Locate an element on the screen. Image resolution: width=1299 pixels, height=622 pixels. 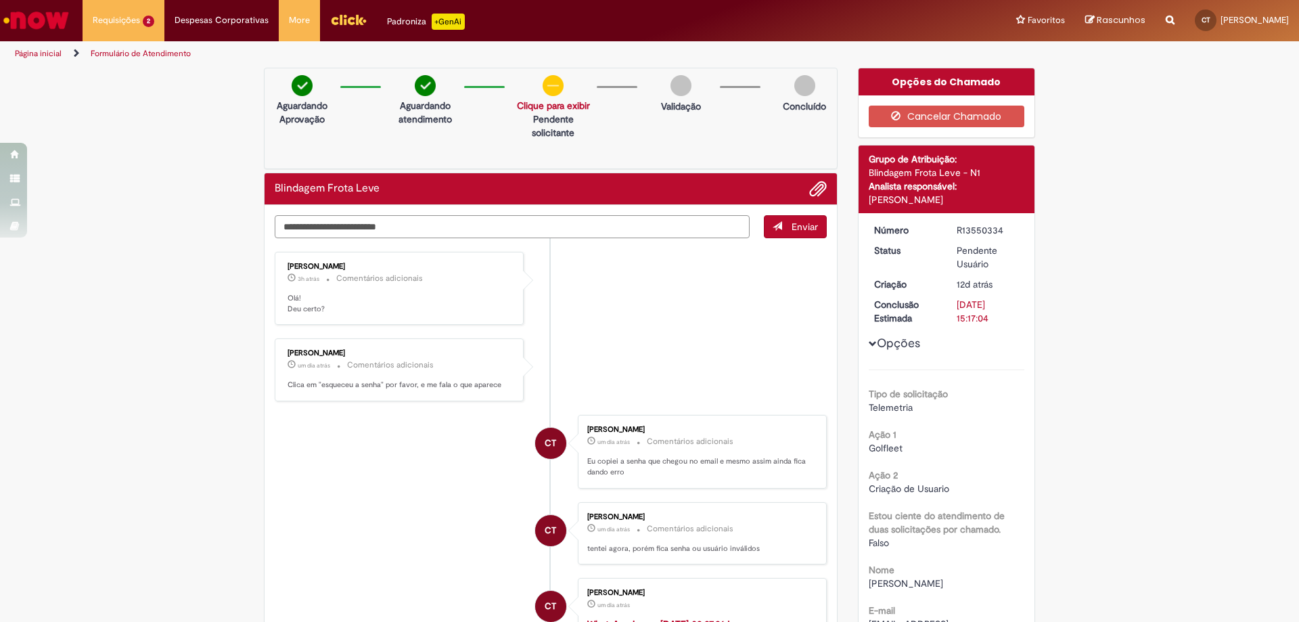
p: Pendente solicitante is located at coordinates (553, 126).